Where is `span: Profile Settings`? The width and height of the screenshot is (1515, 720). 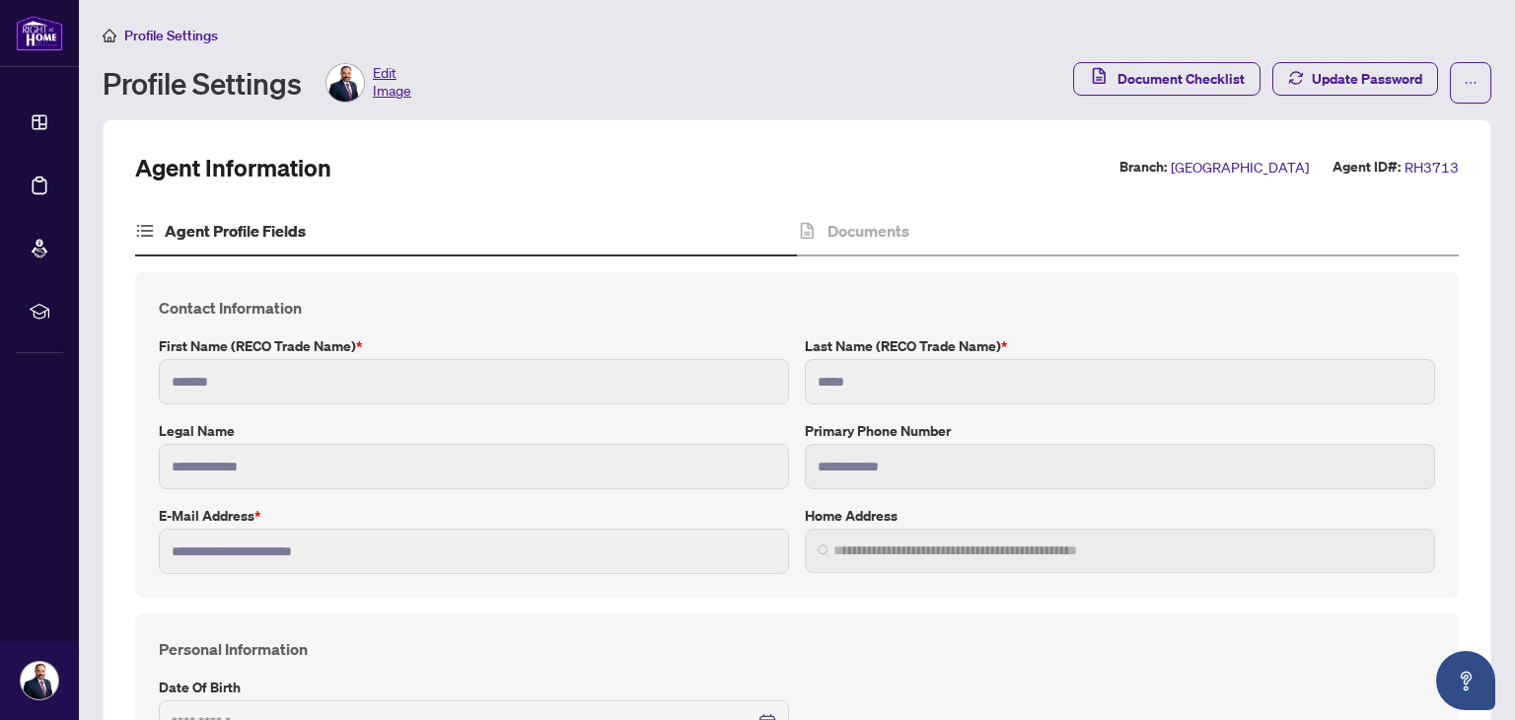 span: Profile Settings is located at coordinates (171, 36).